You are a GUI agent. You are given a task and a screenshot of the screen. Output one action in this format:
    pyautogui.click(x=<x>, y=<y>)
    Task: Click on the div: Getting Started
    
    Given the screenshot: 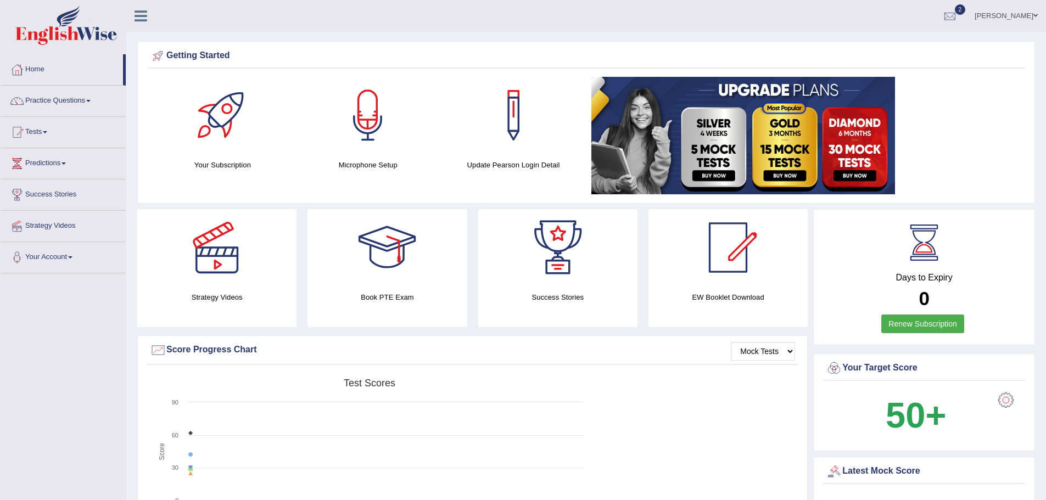 What is the action you would take?
    pyautogui.click(x=586, y=56)
    